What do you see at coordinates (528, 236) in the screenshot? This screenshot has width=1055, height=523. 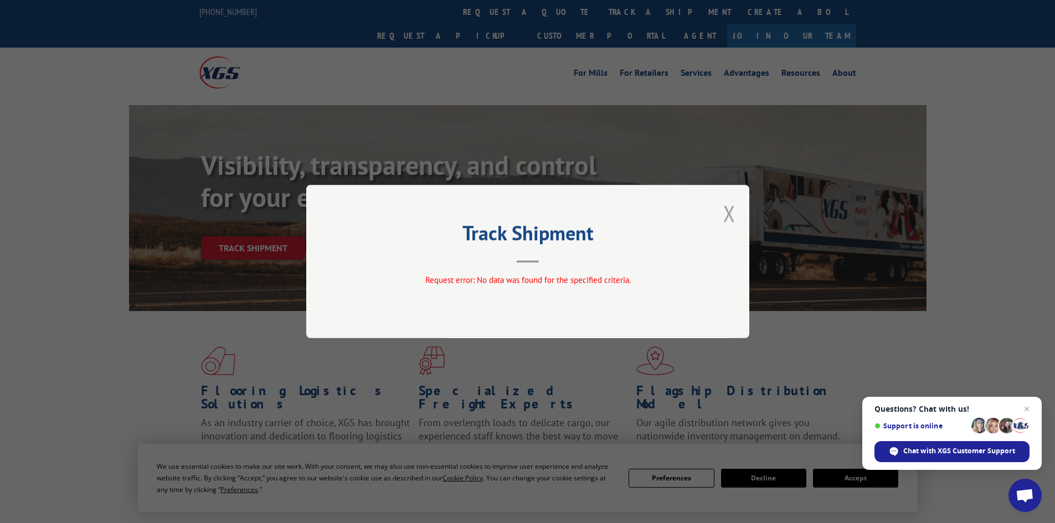 I see `h2: Track Shipment` at bounding box center [528, 236].